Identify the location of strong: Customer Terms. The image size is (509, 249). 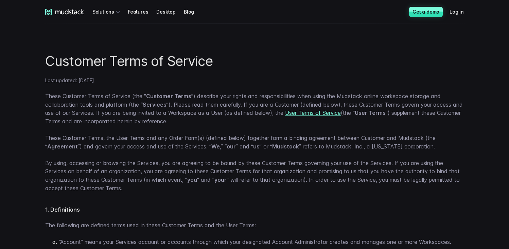
(168, 96).